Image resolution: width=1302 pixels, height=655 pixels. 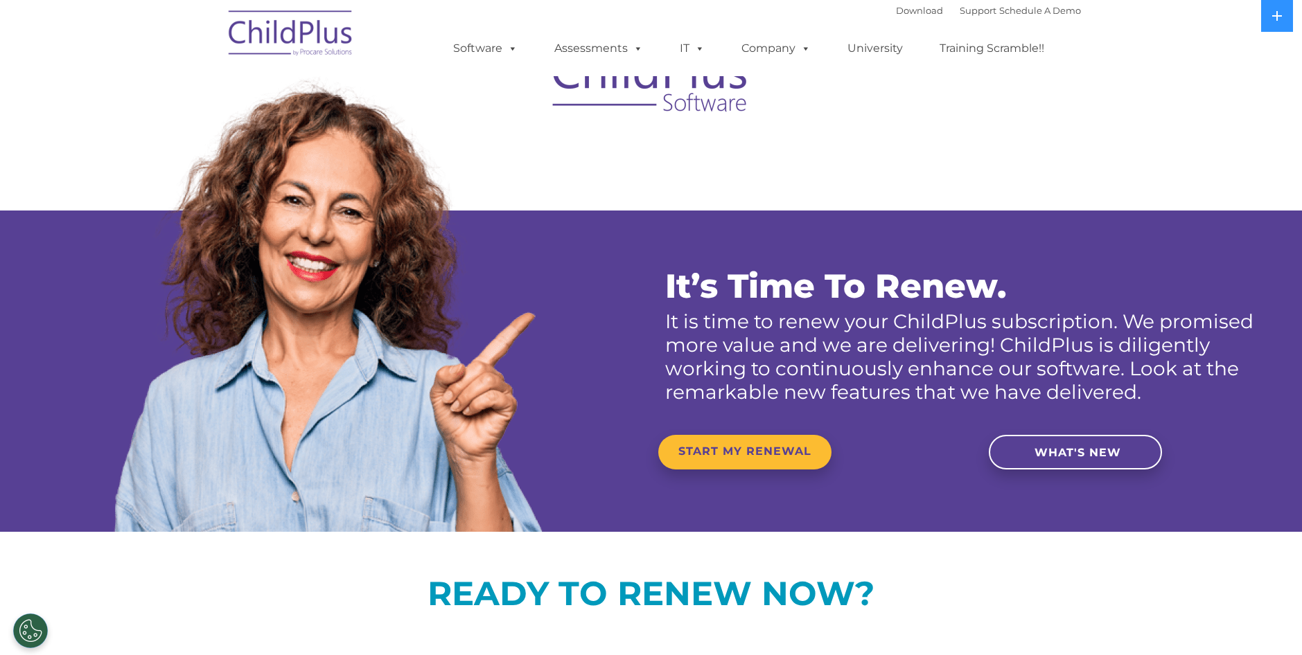 What do you see at coordinates (599, 48) in the screenshot?
I see `a: Assessments` at bounding box center [599, 48].